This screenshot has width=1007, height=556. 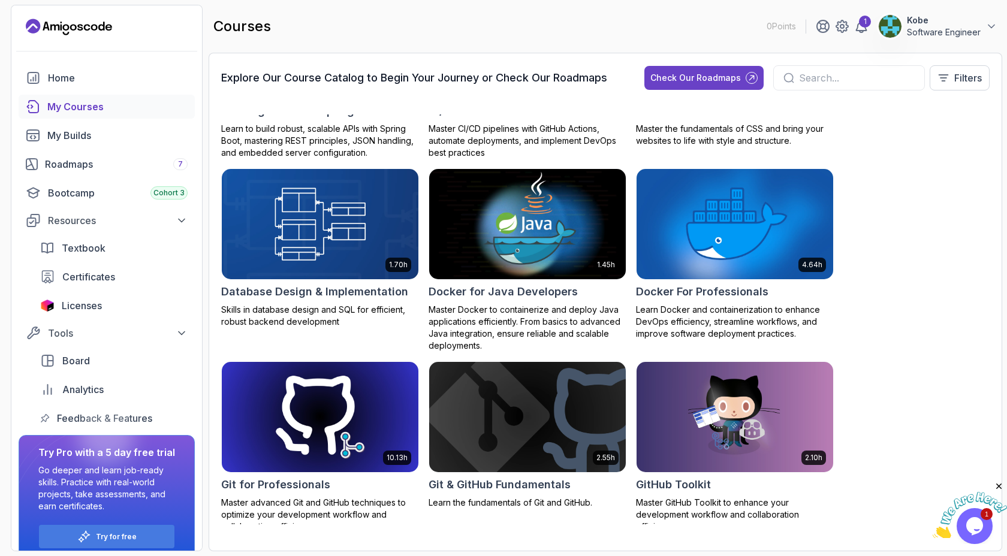 What do you see at coordinates (169, 193) in the screenshot?
I see `span: Cohort 3` at bounding box center [169, 193].